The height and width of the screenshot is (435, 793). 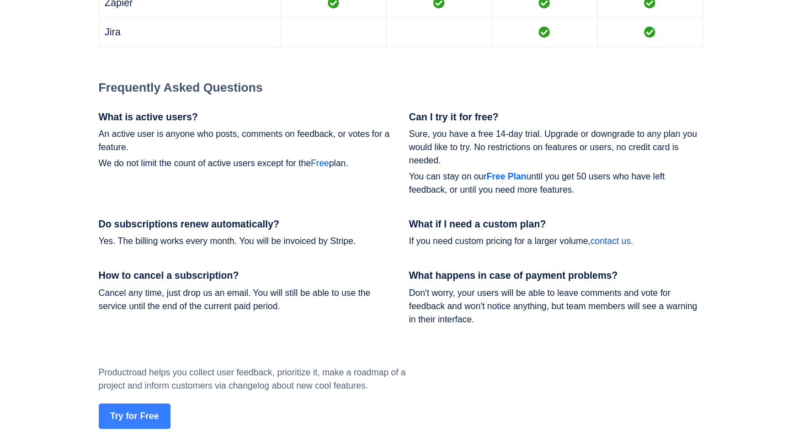 What do you see at coordinates (556, 276) in the screenshot?
I see `h3: What happens in case of payment problems?` at bounding box center [556, 276].